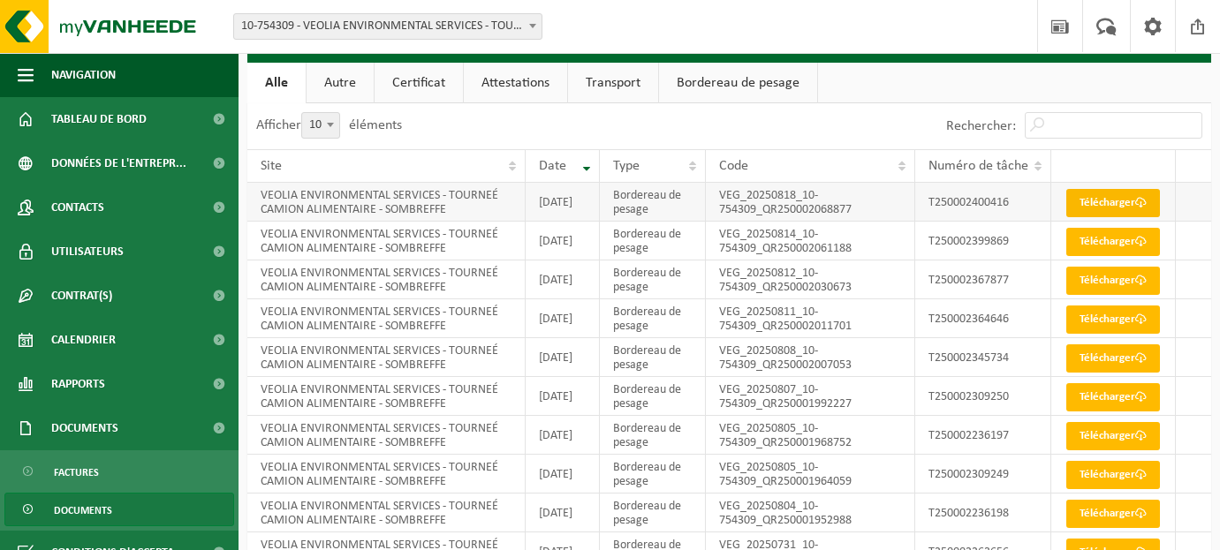 The image size is (1220, 550). Describe the element at coordinates (78, 208) in the screenshot. I see `span: Contacts` at that location.